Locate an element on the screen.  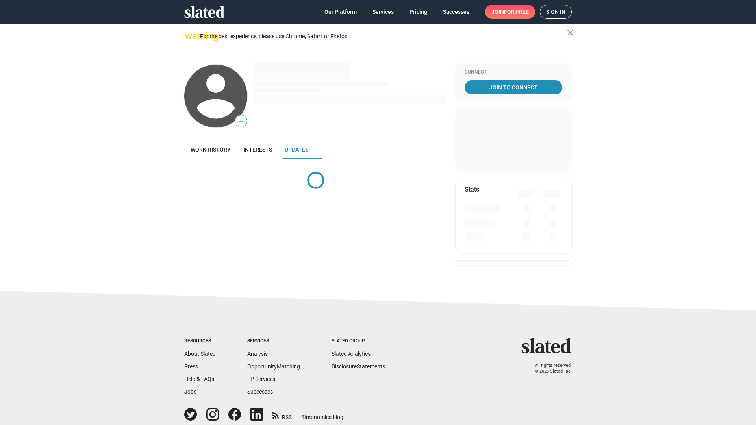
div: Services is located at coordinates (274, 341).